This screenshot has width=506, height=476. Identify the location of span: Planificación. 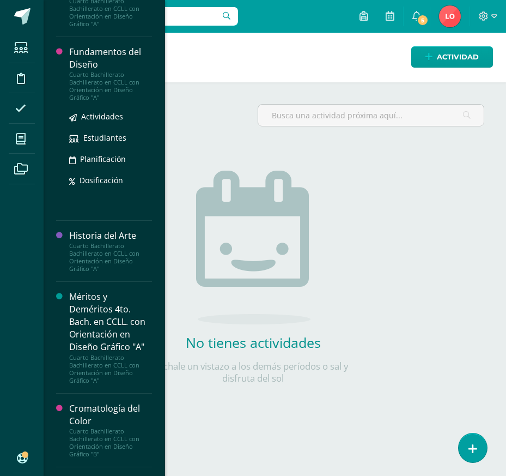
(103, 159).